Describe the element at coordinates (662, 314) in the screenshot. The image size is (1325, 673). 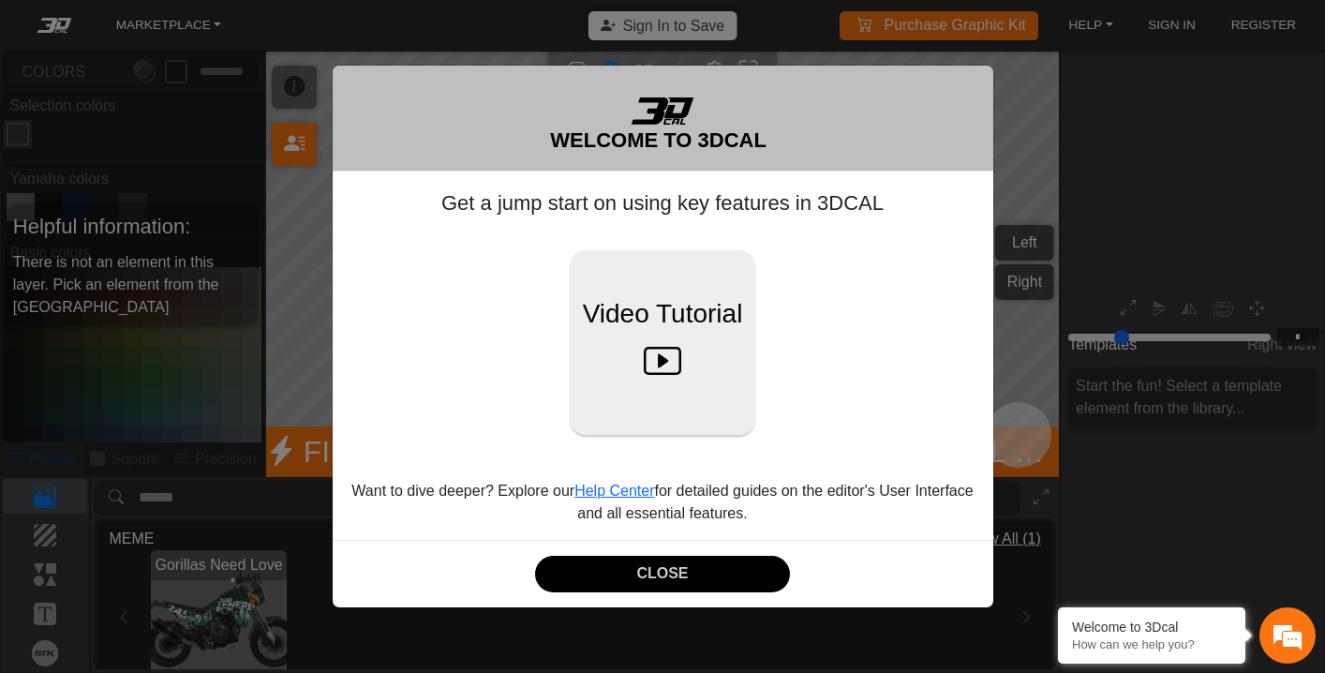
I see `span: Video Tutorial` at that location.